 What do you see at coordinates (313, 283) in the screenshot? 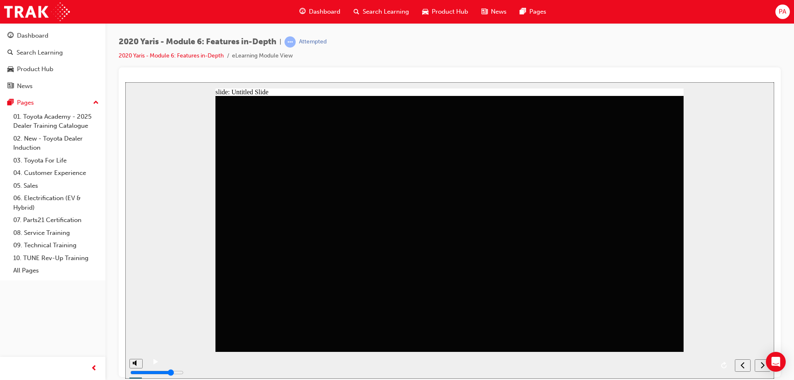
I see `div: playback controls` at bounding box center [313, 283].